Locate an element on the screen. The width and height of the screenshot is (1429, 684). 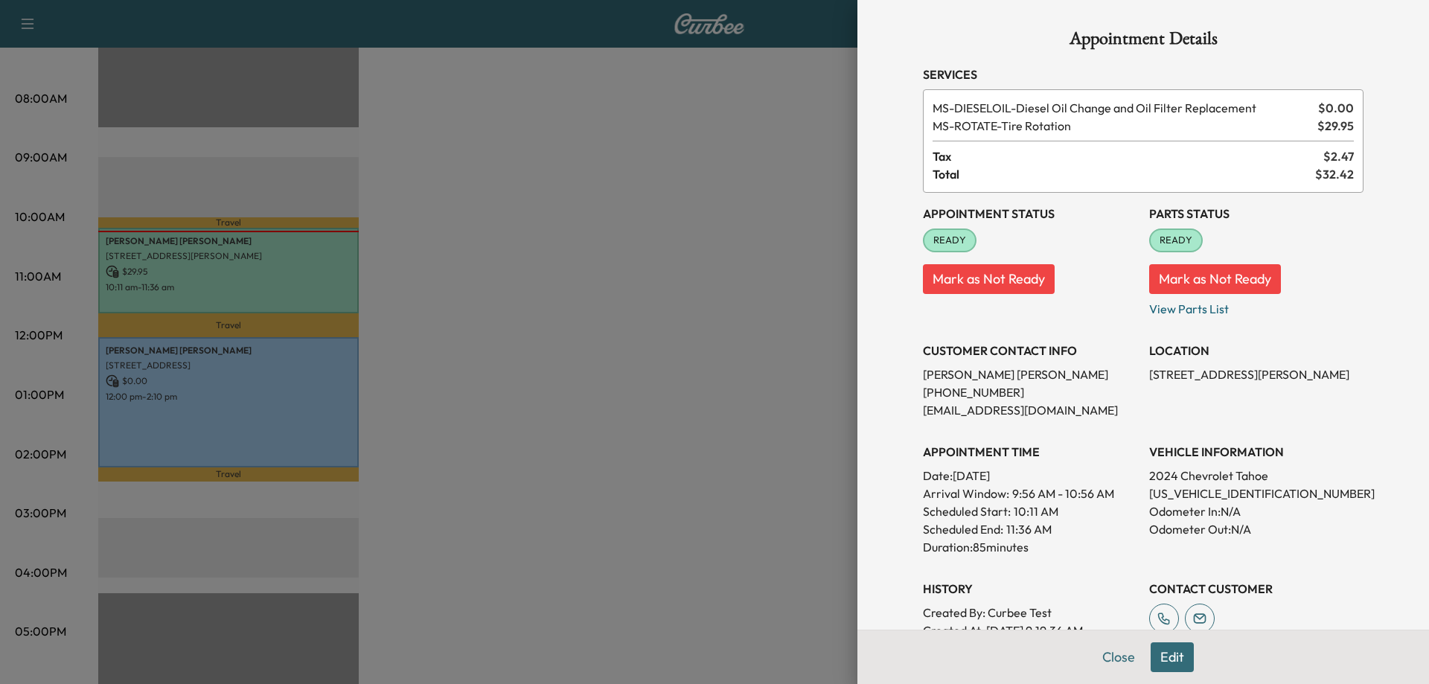
h3: LOCATION is located at coordinates (1256, 350).